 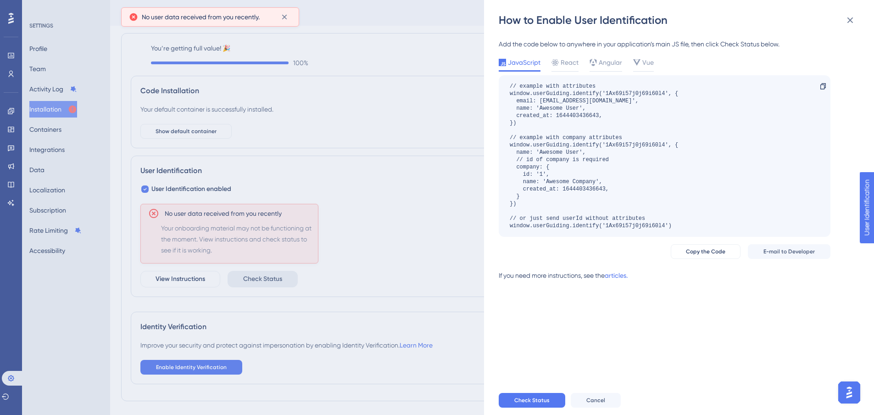 What do you see at coordinates (596, 400) in the screenshot?
I see `span: Cancel` at bounding box center [596, 400].